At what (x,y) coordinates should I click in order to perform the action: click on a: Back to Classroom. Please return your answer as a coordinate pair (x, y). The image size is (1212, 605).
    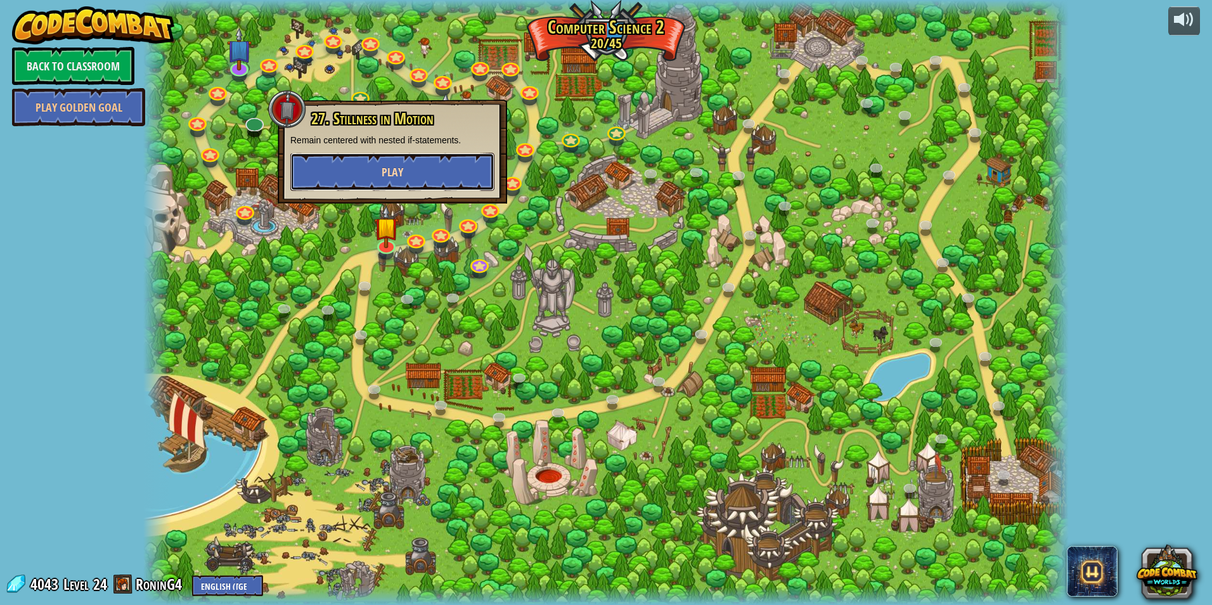
    Looking at the image, I should click on (73, 66).